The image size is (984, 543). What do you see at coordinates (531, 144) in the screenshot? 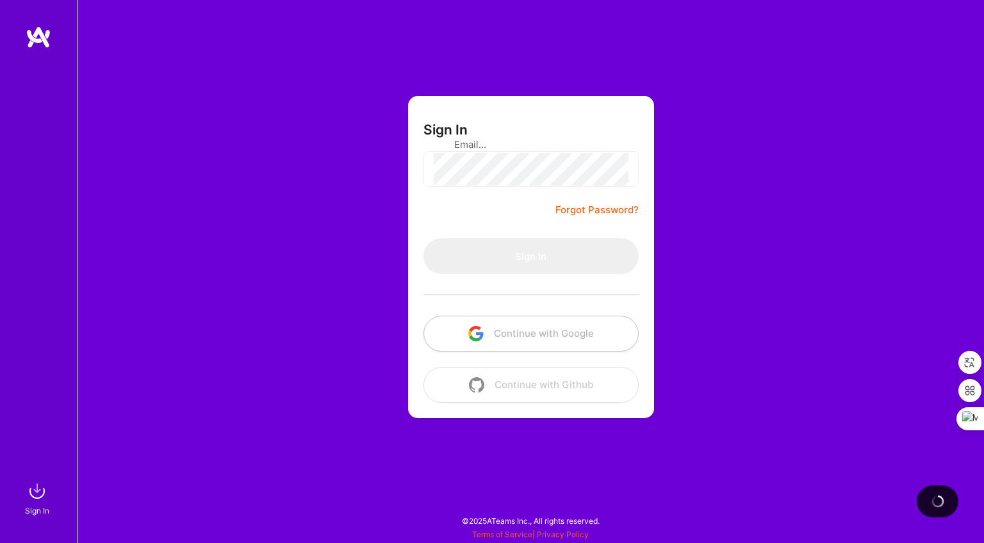
I see `input: Email...` at bounding box center [531, 144].